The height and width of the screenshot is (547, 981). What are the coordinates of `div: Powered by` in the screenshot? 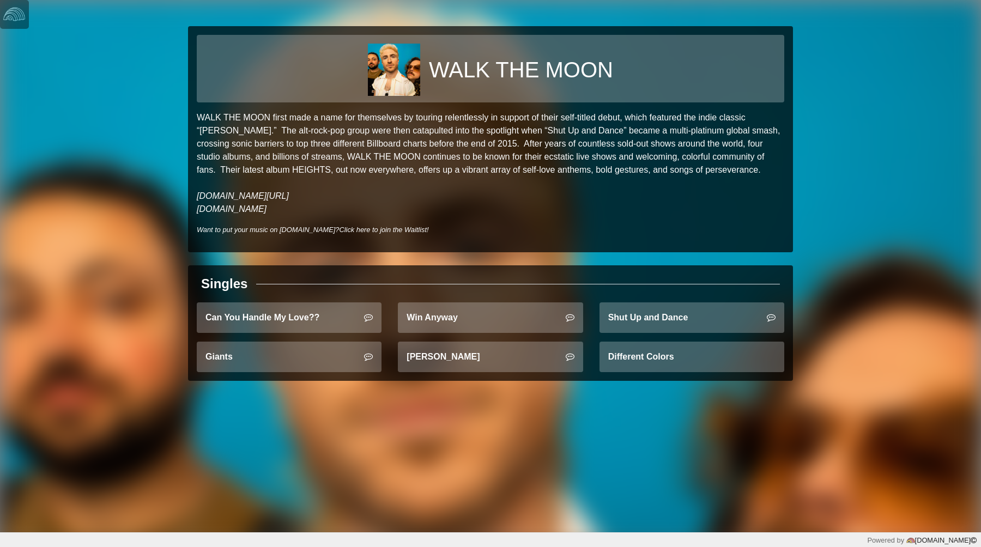 It's located at (922, 540).